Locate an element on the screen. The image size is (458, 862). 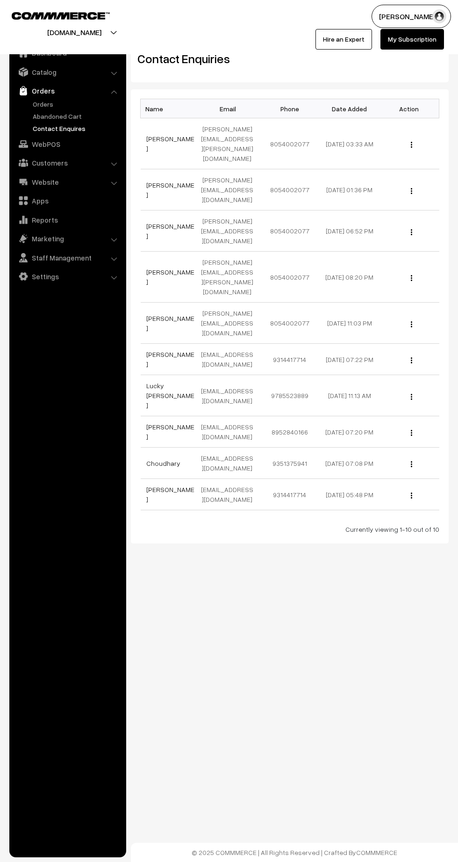
h2: Contact Enquiries is located at coordinates (210, 58).